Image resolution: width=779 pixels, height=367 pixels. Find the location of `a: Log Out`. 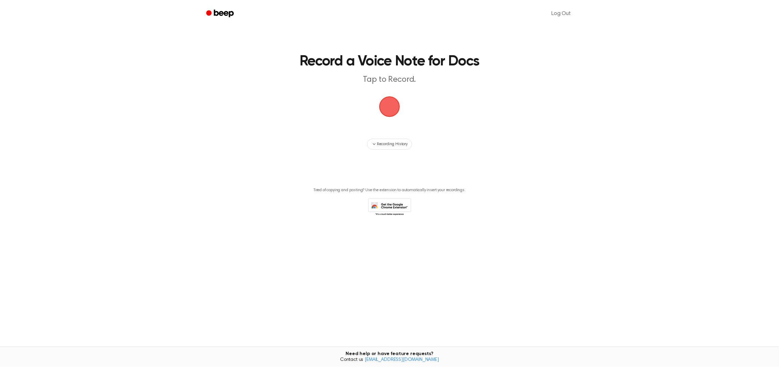

a: Log Out is located at coordinates (561, 14).